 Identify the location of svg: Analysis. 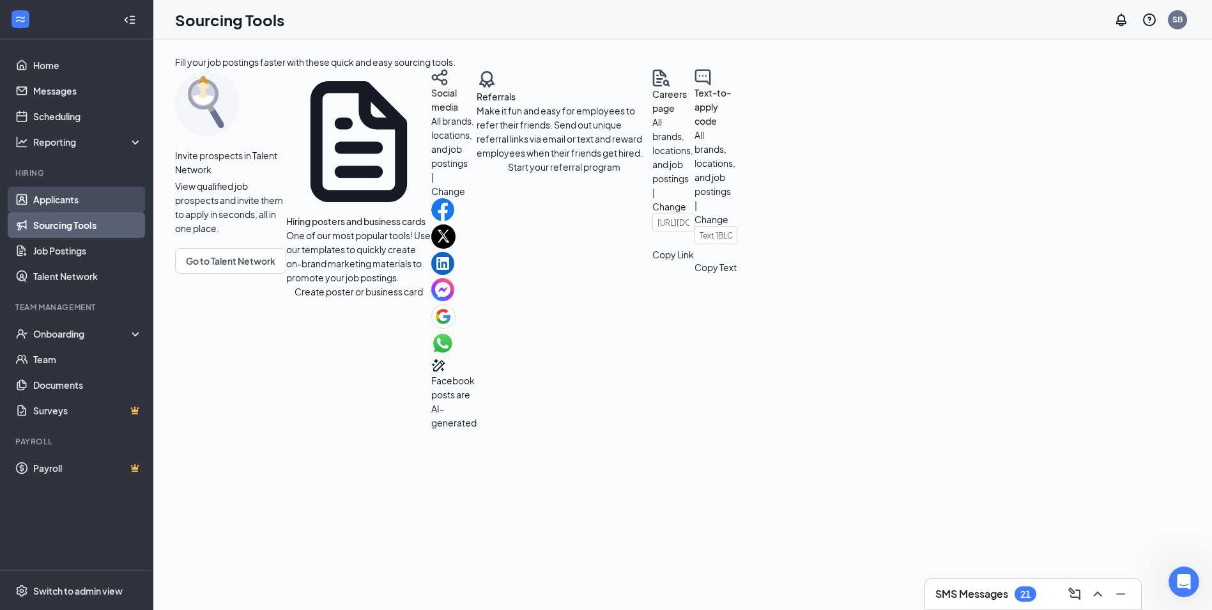
(22, 142).